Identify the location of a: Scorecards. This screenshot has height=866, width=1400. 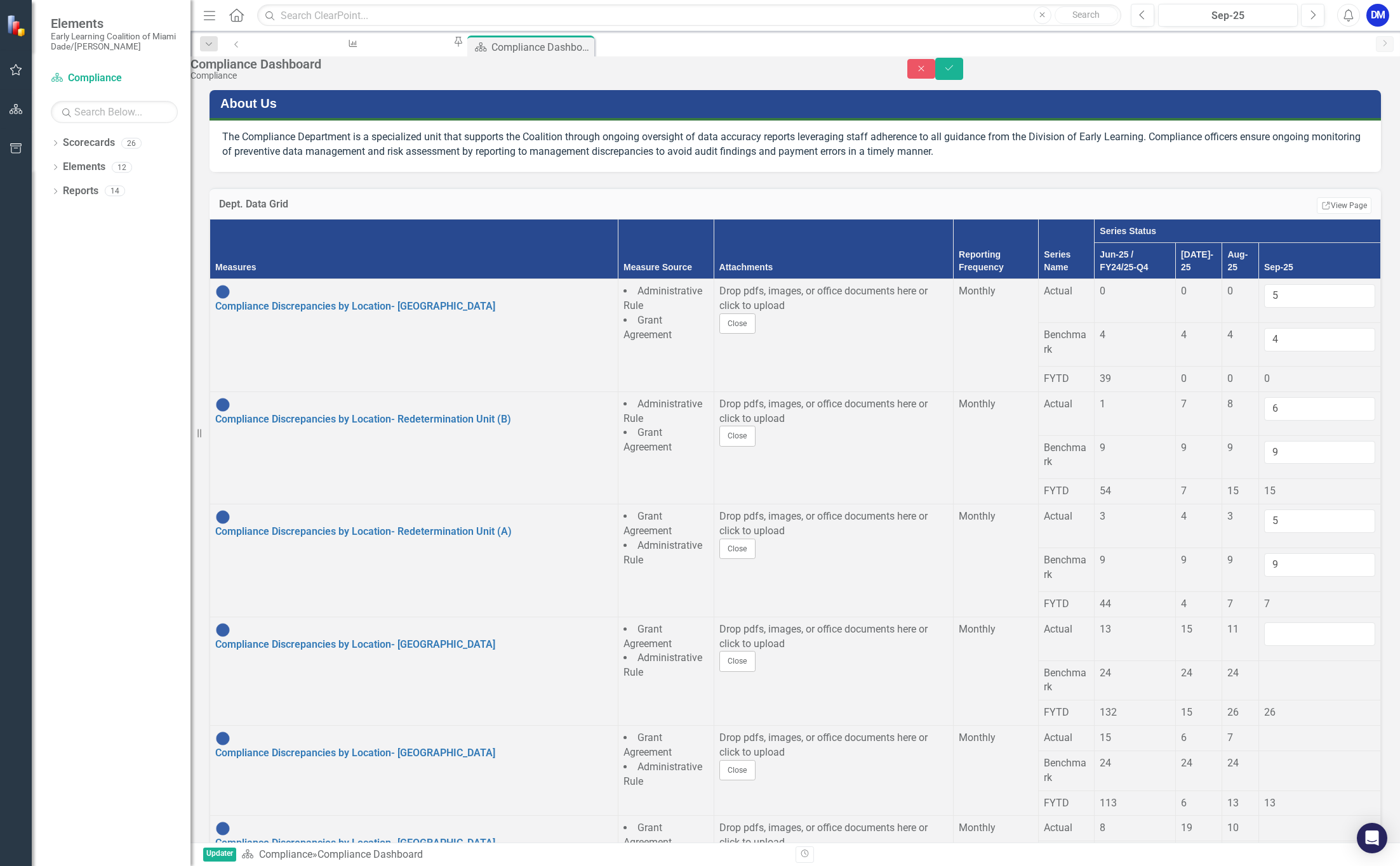
(89, 142).